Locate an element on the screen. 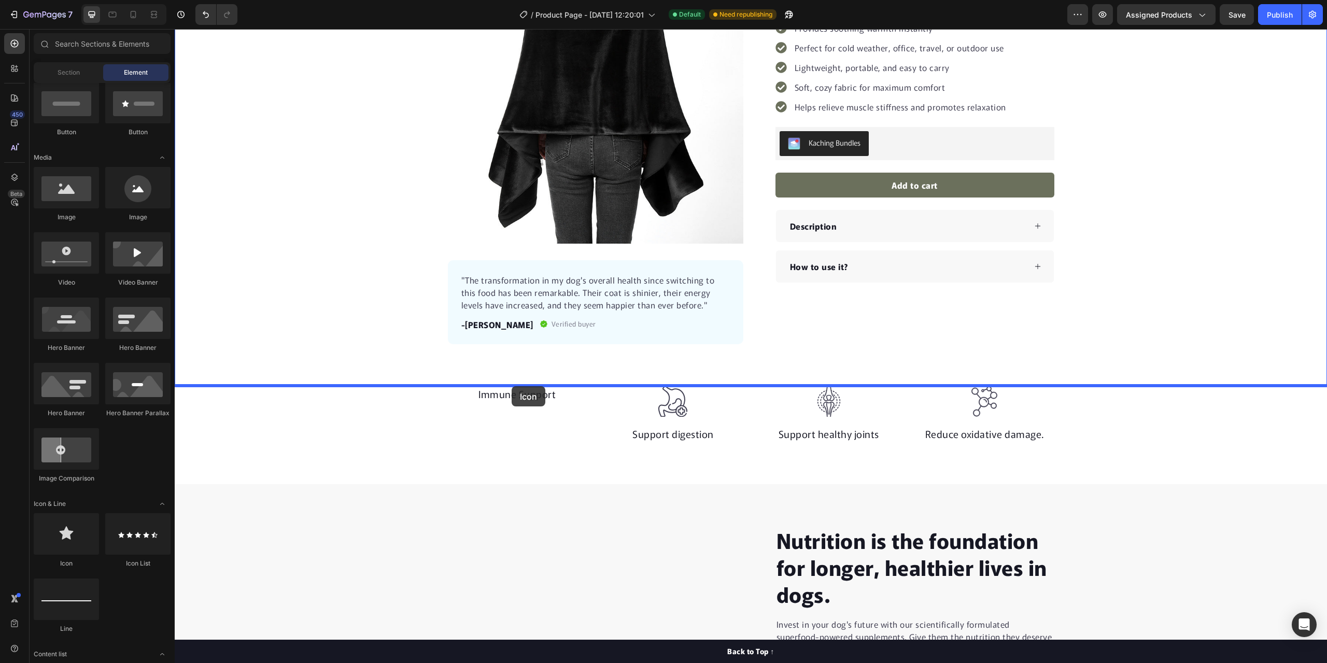 Image resolution: width=1327 pixels, height=663 pixels. div: Beta is located at coordinates (16, 194).